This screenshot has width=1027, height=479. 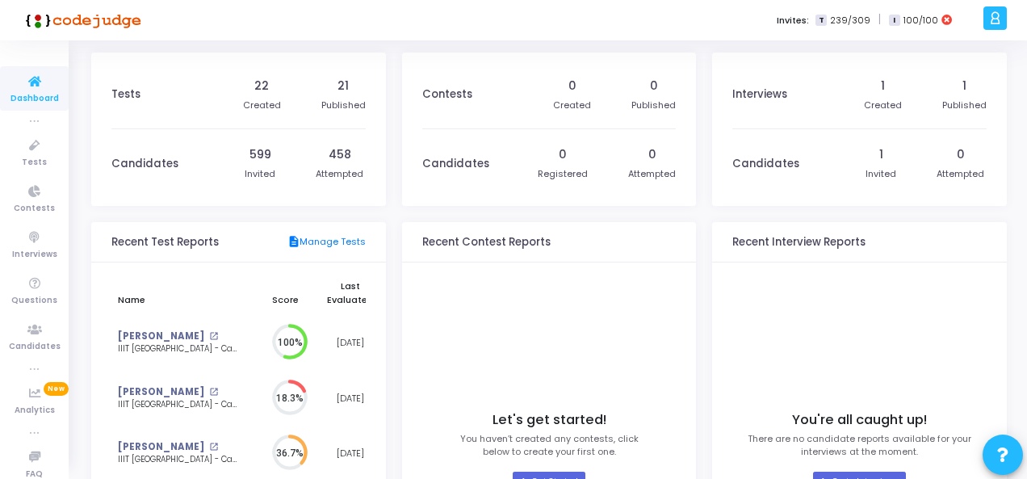 I want to click on div: 22, so click(x=262, y=86).